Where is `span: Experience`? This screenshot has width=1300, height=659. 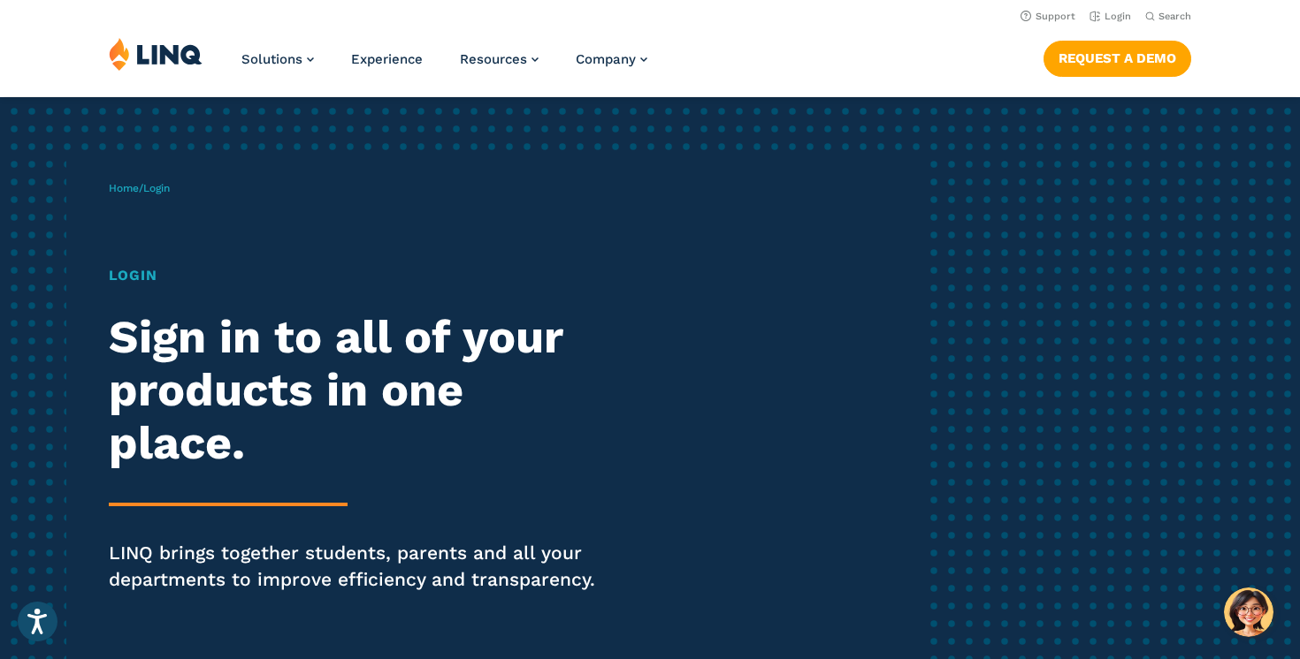
span: Experience is located at coordinates (386, 59).